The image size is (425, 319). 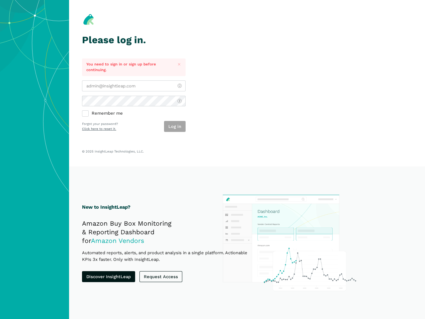 I want to click on h1: New to InsightLeap?, so click(x=168, y=207).